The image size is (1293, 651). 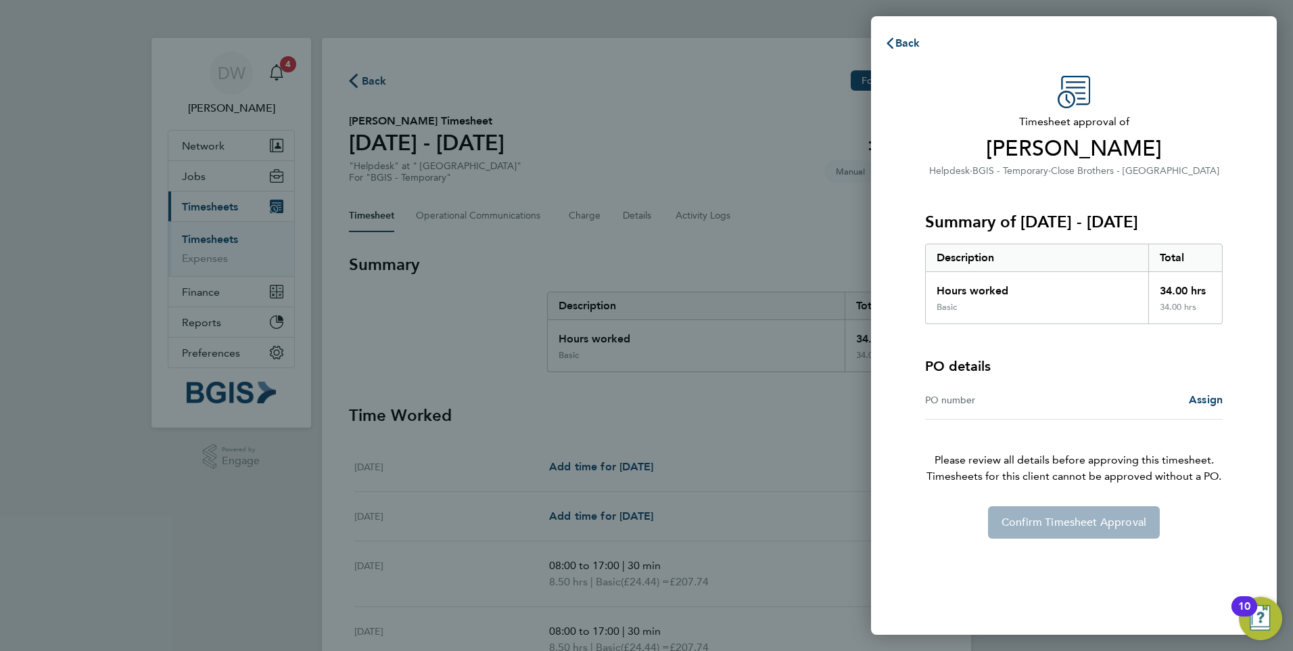 What do you see at coordinates (958, 366) in the screenshot?
I see `h4: PO details` at bounding box center [958, 366].